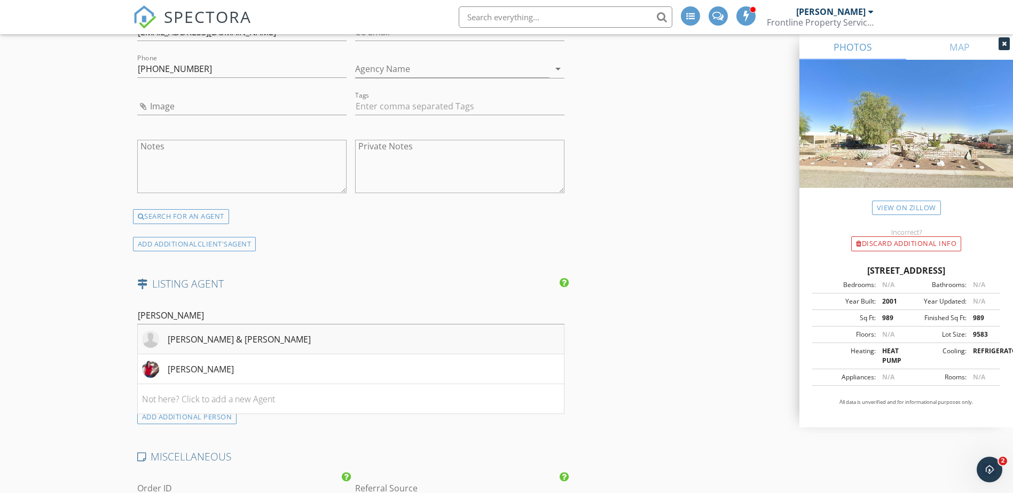 Image resolution: width=1013 pixels, height=493 pixels. I want to click on div: Year Updated:, so click(936, 302).